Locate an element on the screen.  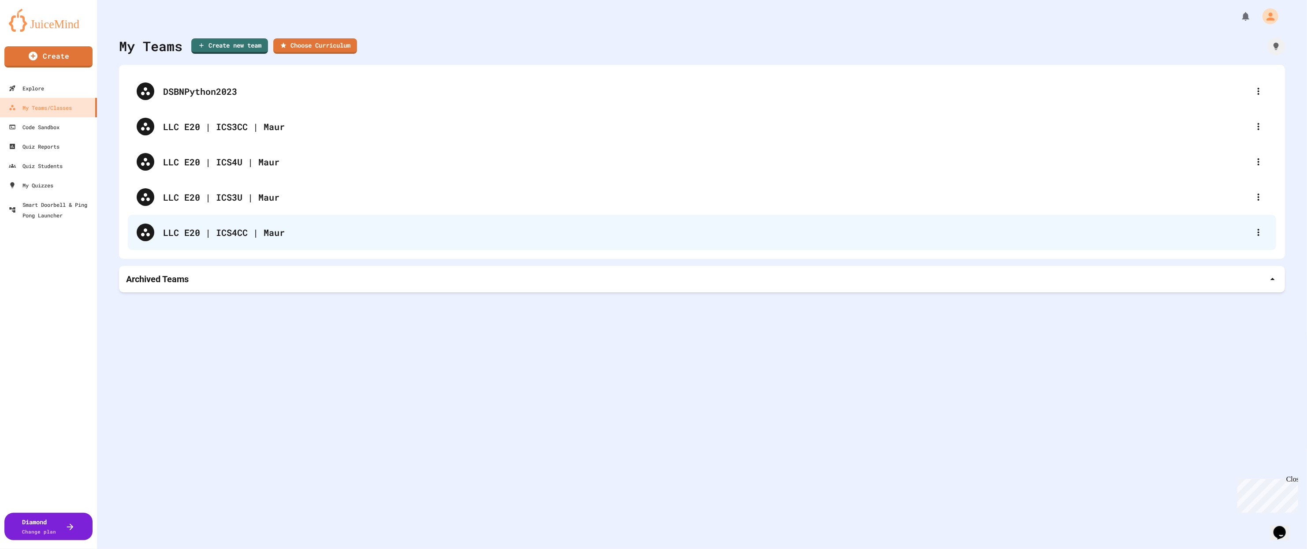
div: Explore is located at coordinates (26, 88).